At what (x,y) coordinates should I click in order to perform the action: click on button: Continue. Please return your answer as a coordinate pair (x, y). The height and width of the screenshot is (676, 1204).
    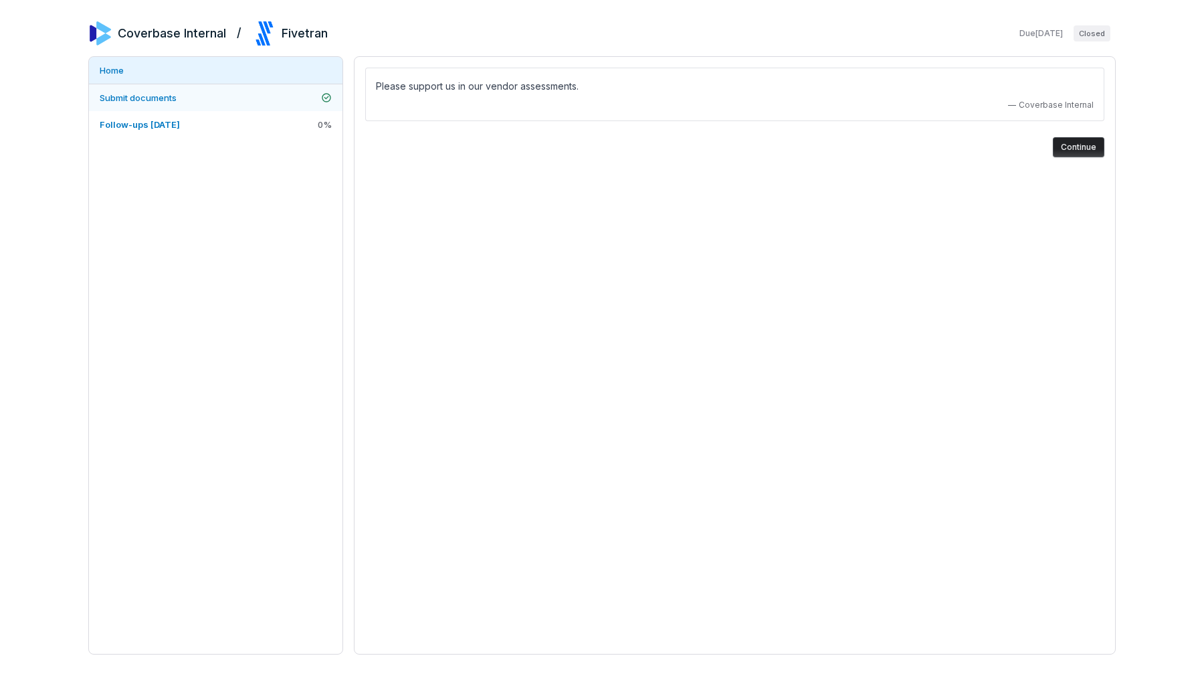
    Looking at the image, I should click on (1079, 147).